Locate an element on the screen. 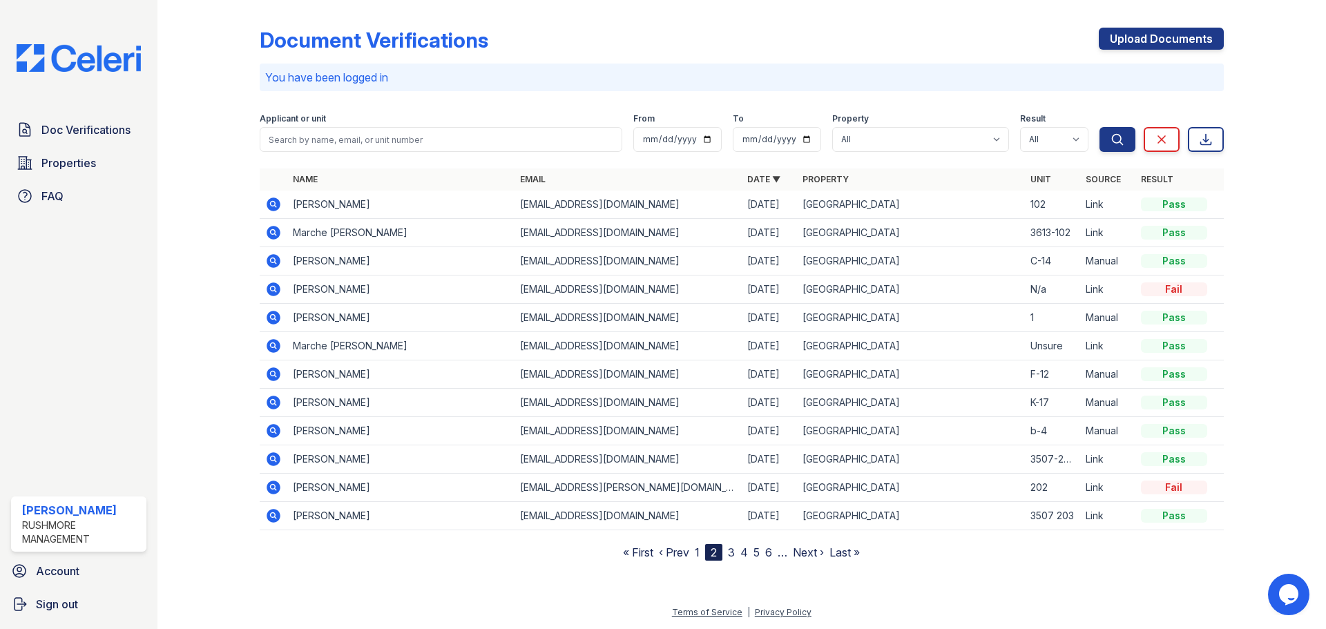  a: 5 is located at coordinates (756, 553).